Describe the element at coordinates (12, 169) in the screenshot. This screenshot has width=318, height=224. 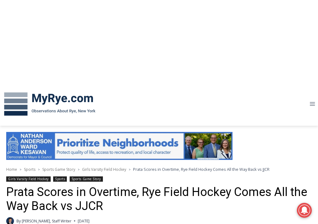
I see `span: Home` at that location.